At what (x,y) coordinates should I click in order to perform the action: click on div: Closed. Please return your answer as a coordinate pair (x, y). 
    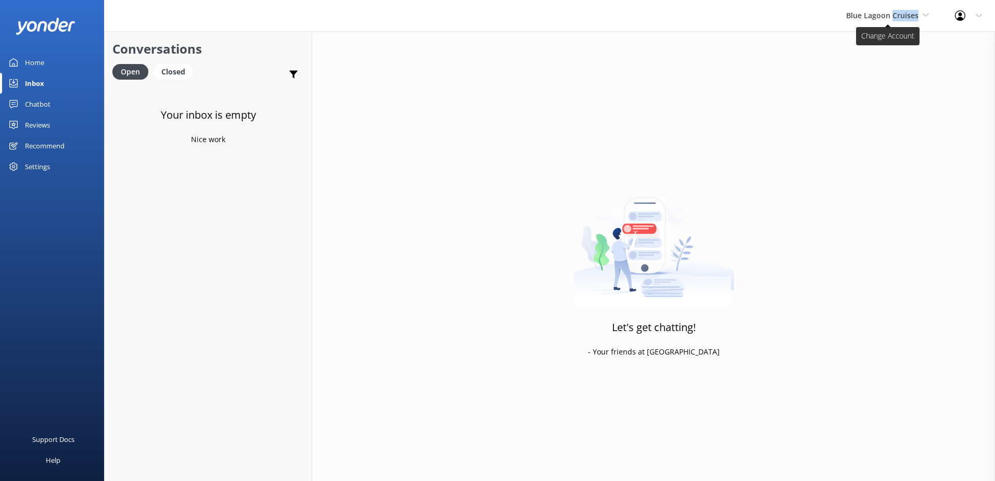
    Looking at the image, I should click on (173, 72).